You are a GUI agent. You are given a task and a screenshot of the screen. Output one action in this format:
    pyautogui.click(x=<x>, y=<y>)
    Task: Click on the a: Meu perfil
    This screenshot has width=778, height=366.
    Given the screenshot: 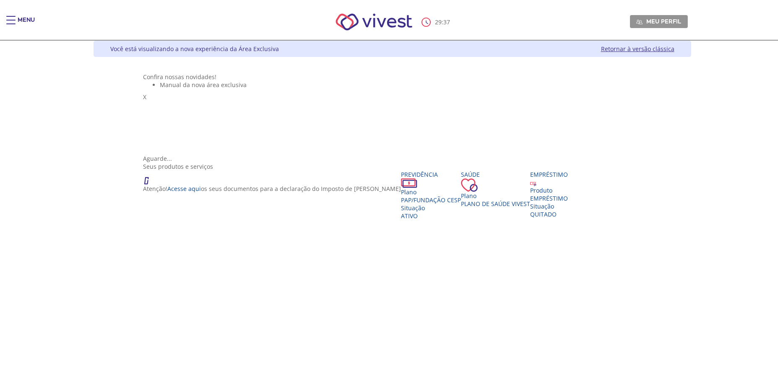 What is the action you would take?
    pyautogui.click(x=659, y=21)
    